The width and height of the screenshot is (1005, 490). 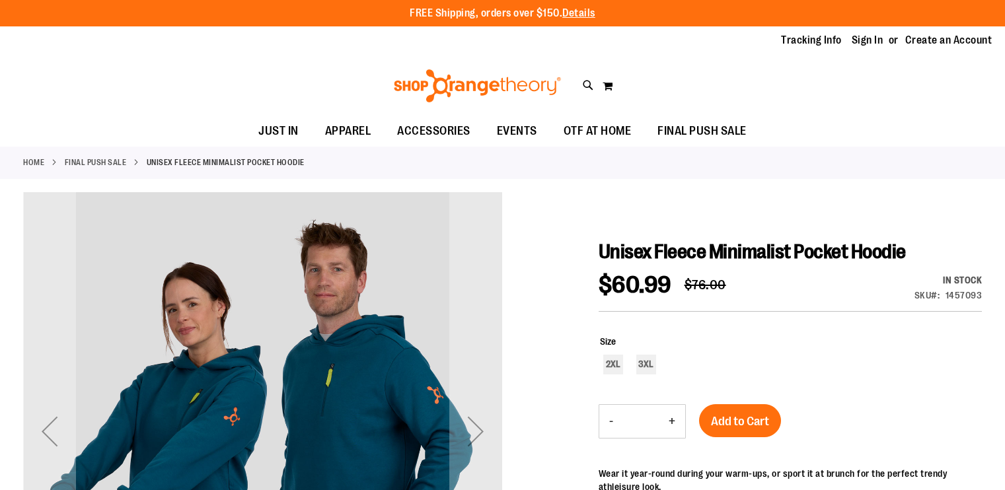 What do you see at coordinates (348, 131) in the screenshot?
I see `a: APPAREL` at bounding box center [348, 131].